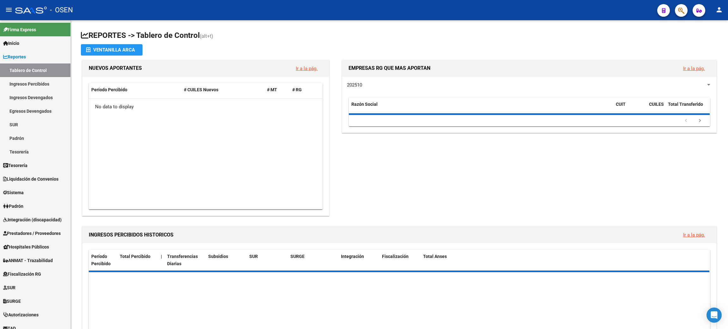 The width and height of the screenshot is (728, 329). What do you see at coordinates (355, 85) in the screenshot?
I see `span: 202510` at bounding box center [355, 85].